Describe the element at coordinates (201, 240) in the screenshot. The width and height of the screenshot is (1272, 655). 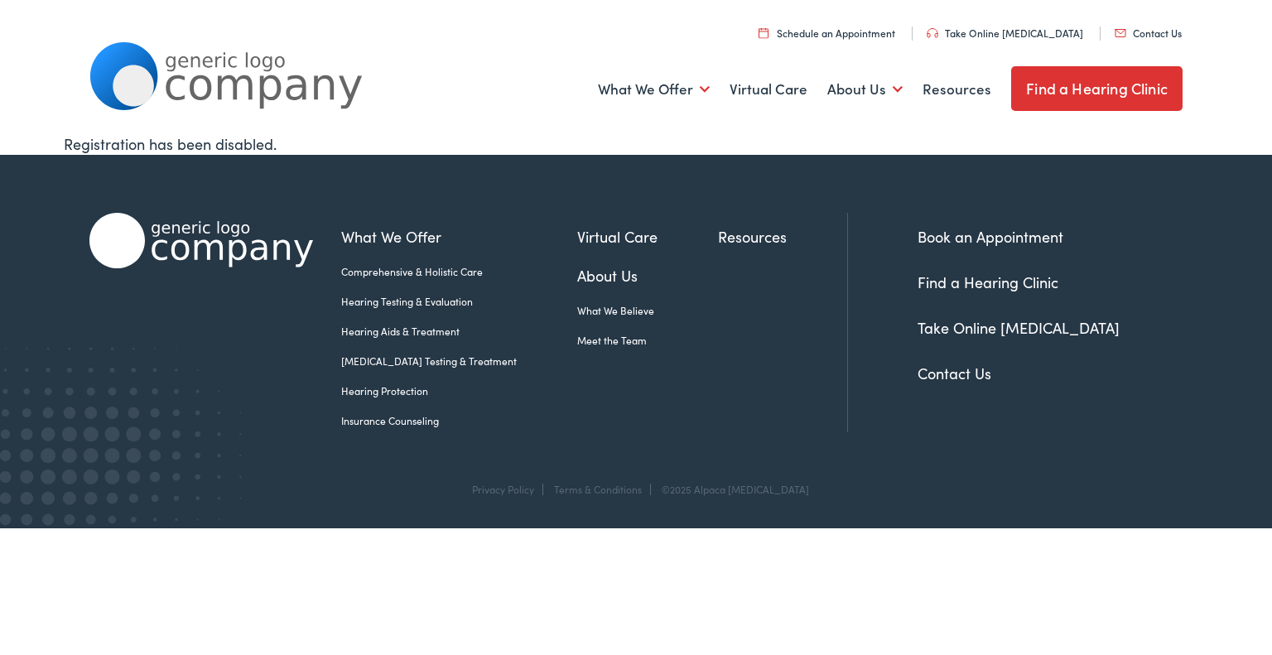
I see `img: Alpaca Audiology` at that location.